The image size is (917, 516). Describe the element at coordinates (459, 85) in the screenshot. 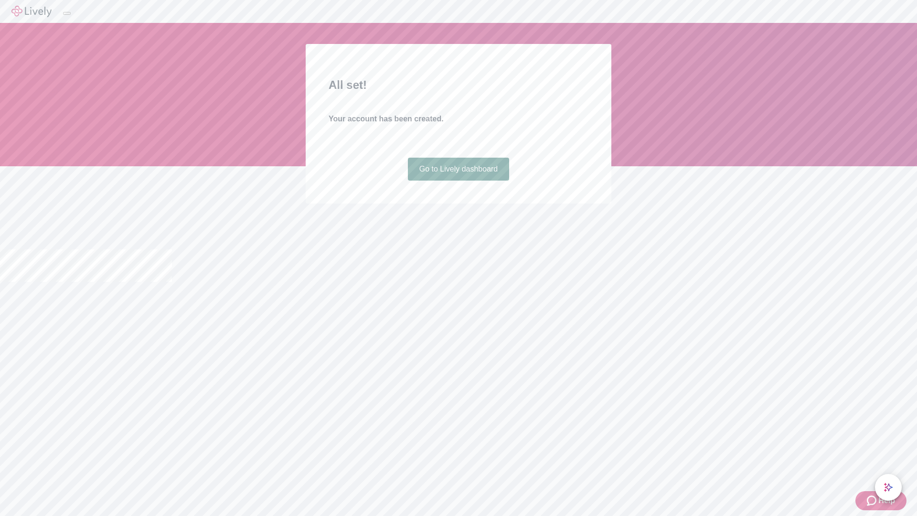

I see `h2: All set!` at that location.